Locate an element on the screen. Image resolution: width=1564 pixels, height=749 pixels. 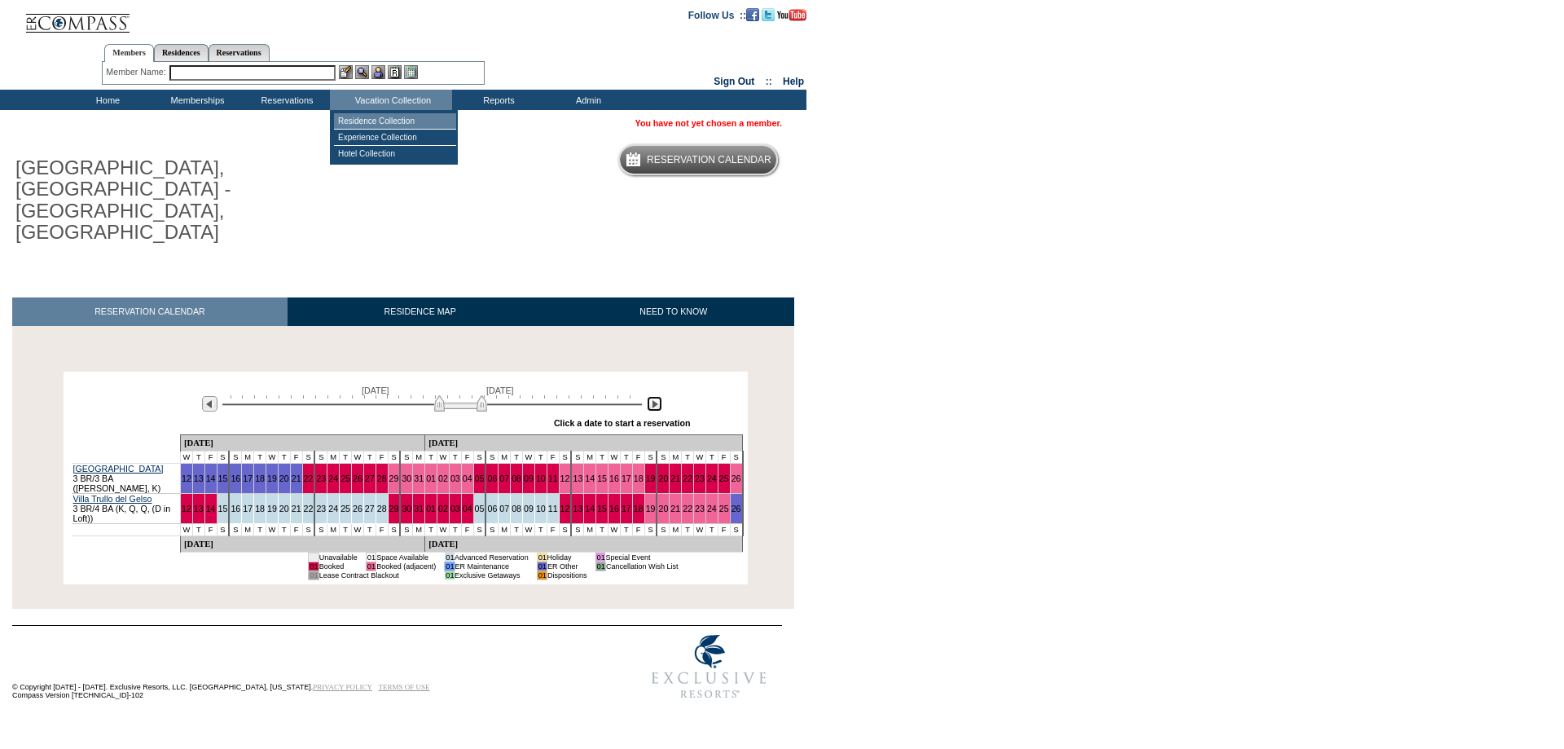
img: Previous is located at coordinates (209, 403).